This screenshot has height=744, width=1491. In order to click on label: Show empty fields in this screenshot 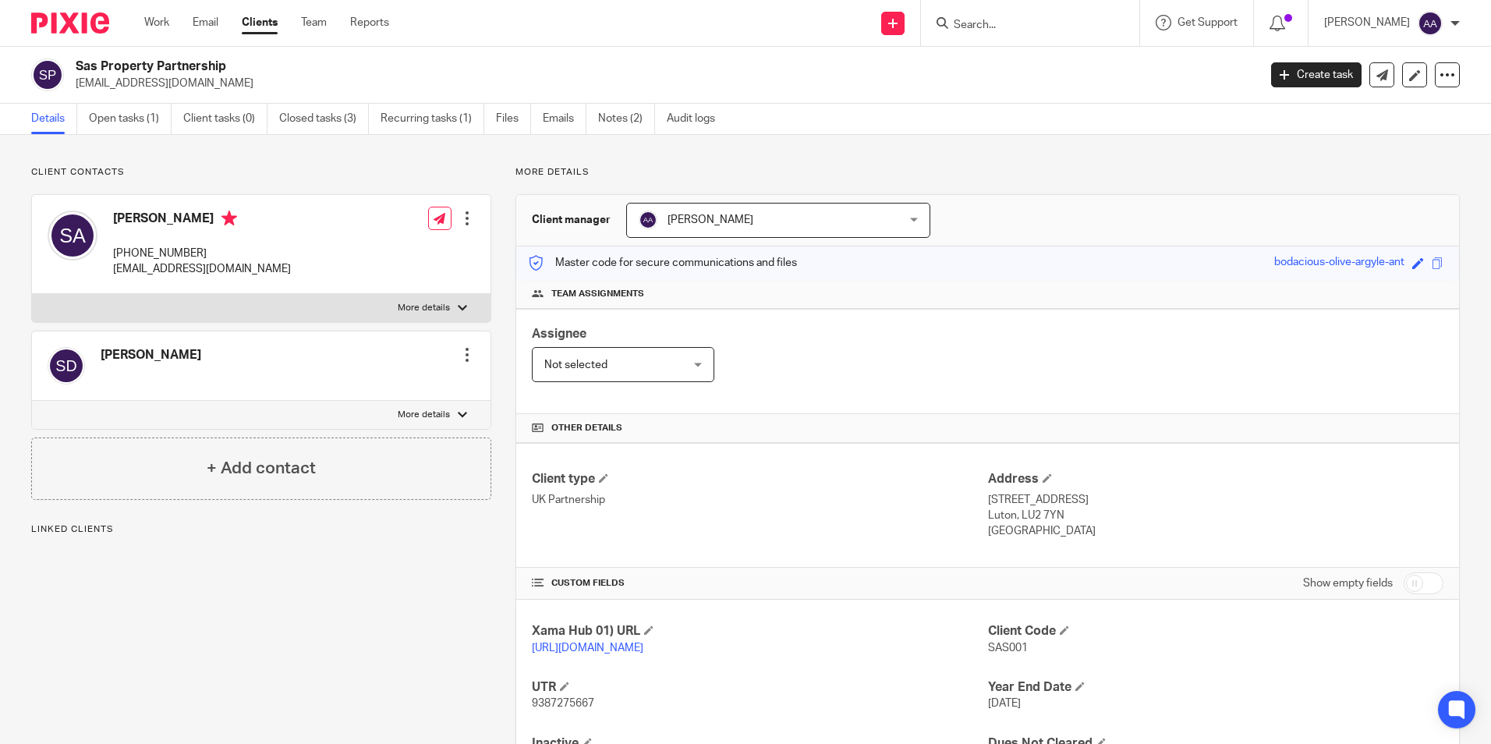, I will do `click(1348, 583)`.